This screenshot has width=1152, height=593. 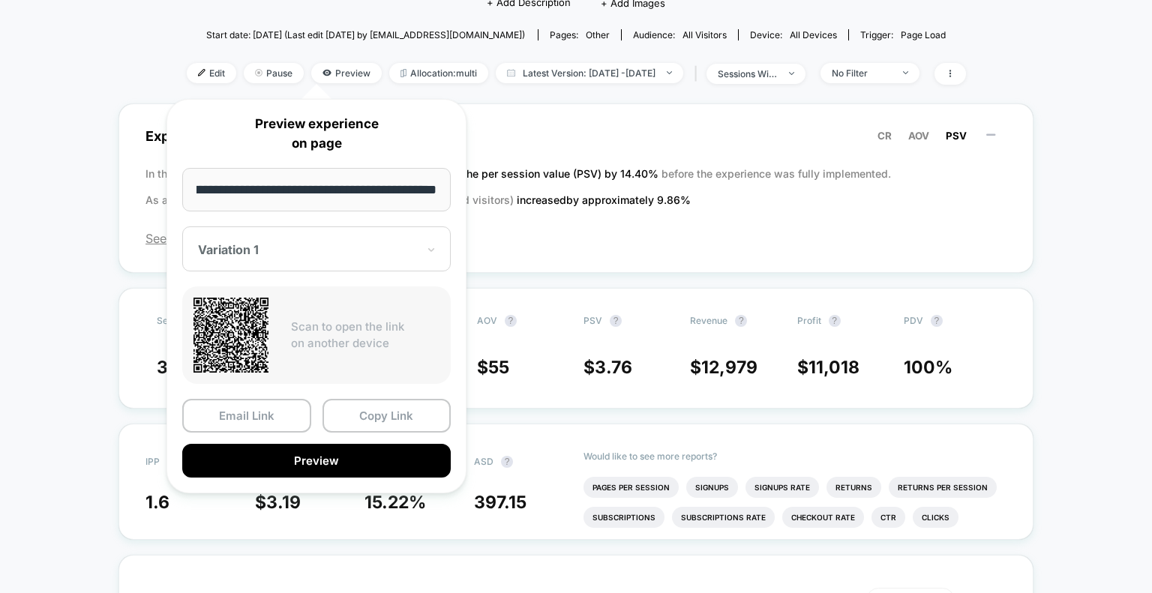 I want to click on button: Email Link, so click(x=247, y=415).